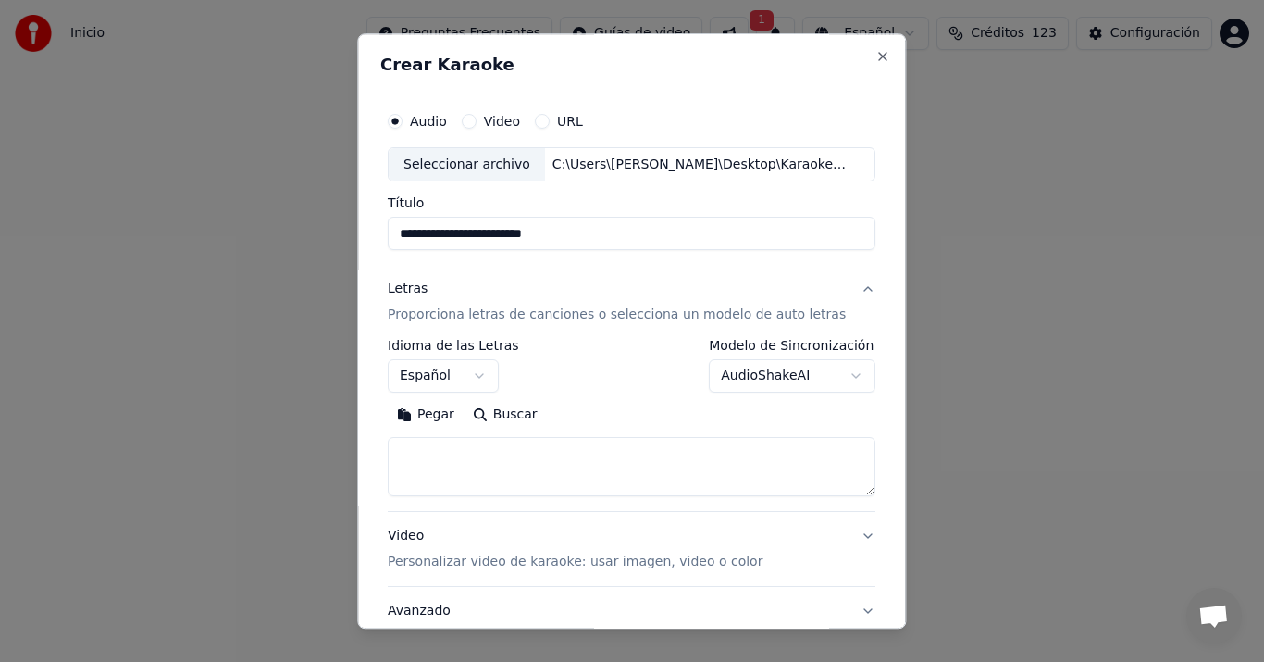  Describe the element at coordinates (502, 121) in the screenshot. I see `label: Video` at that location.